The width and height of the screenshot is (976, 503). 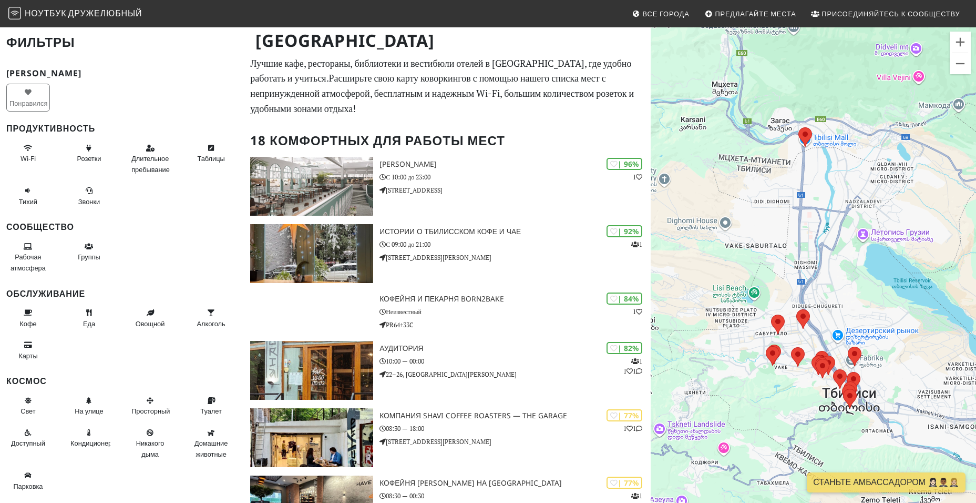 What do you see at coordinates (211, 153) in the screenshot?
I see `button: Таблицы` at bounding box center [211, 153].